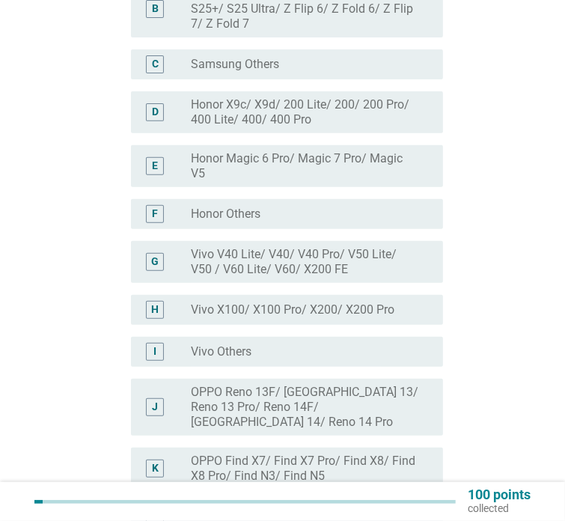 This screenshot has width=565, height=521. Describe the element at coordinates (155, 352) in the screenshot. I see `div: I` at that location.